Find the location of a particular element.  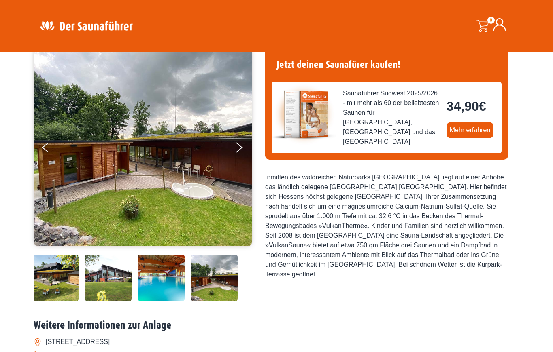

a: Mehr erfahren is located at coordinates (470, 130).